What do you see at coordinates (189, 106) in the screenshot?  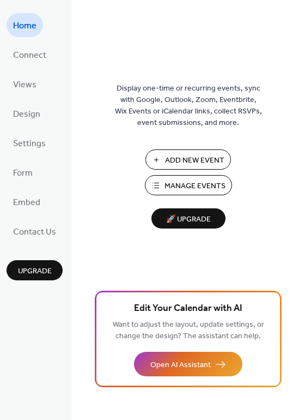 I see `span: Display one-time or recurring events, sync with Google, Outlook, Zoom, Eventbrite, Wix Events or ...` at bounding box center [189, 106].